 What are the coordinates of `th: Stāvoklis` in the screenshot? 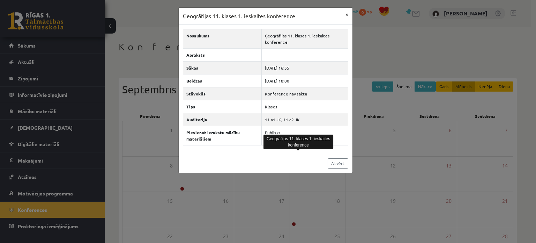 It's located at (222, 93).